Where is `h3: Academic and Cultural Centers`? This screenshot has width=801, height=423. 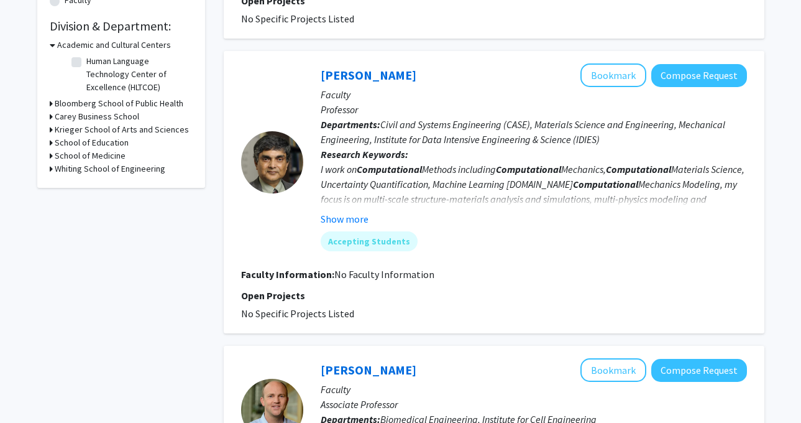
h3: Academic and Cultural Centers is located at coordinates (114, 45).